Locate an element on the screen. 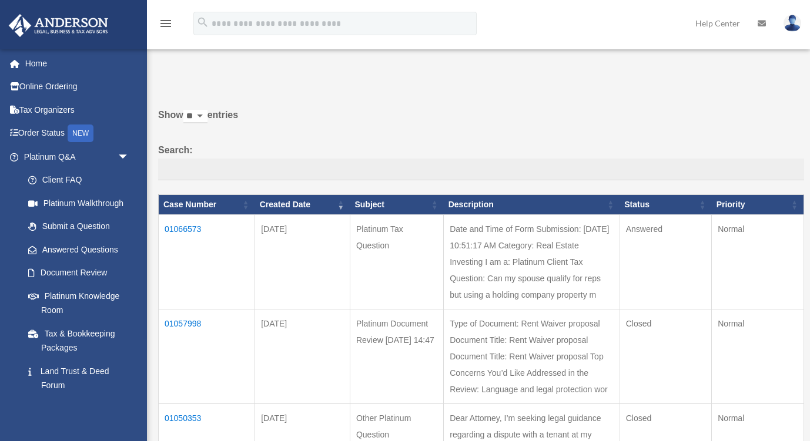 Image resolution: width=810 pixels, height=441 pixels. img: User Pic is located at coordinates (792, 23).